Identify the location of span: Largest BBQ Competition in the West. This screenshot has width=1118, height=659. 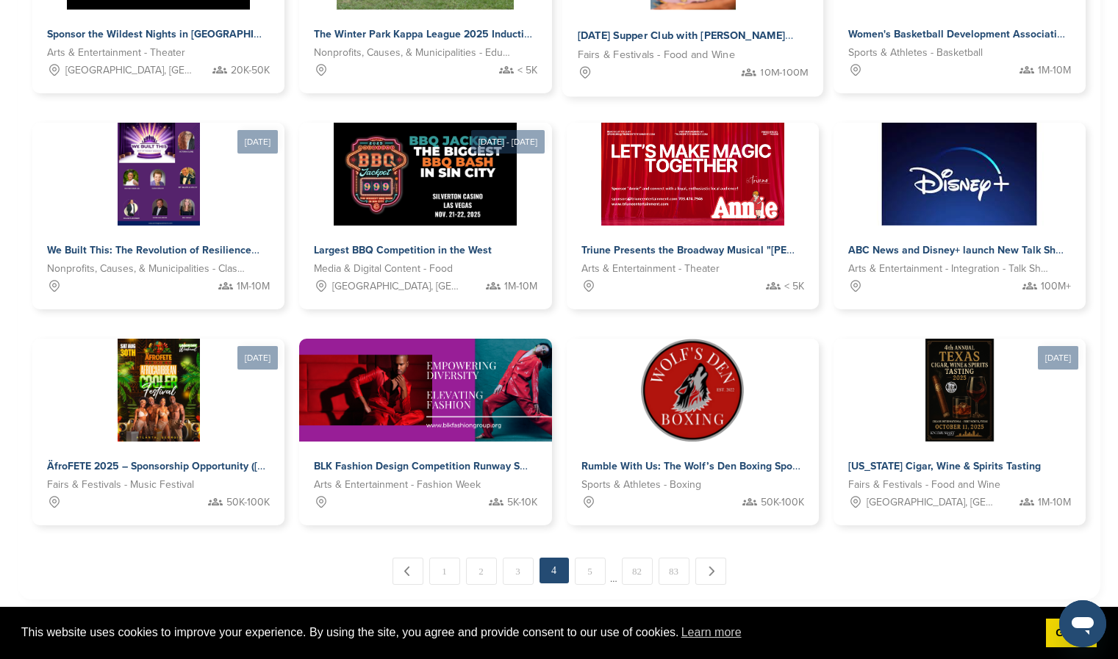
(403, 250).